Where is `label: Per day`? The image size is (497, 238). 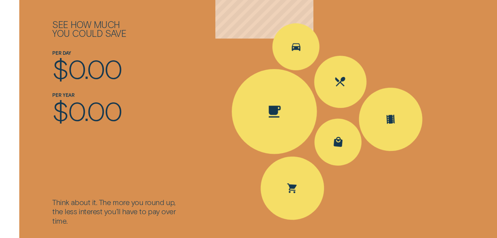 label: Per day is located at coordinates (62, 53).